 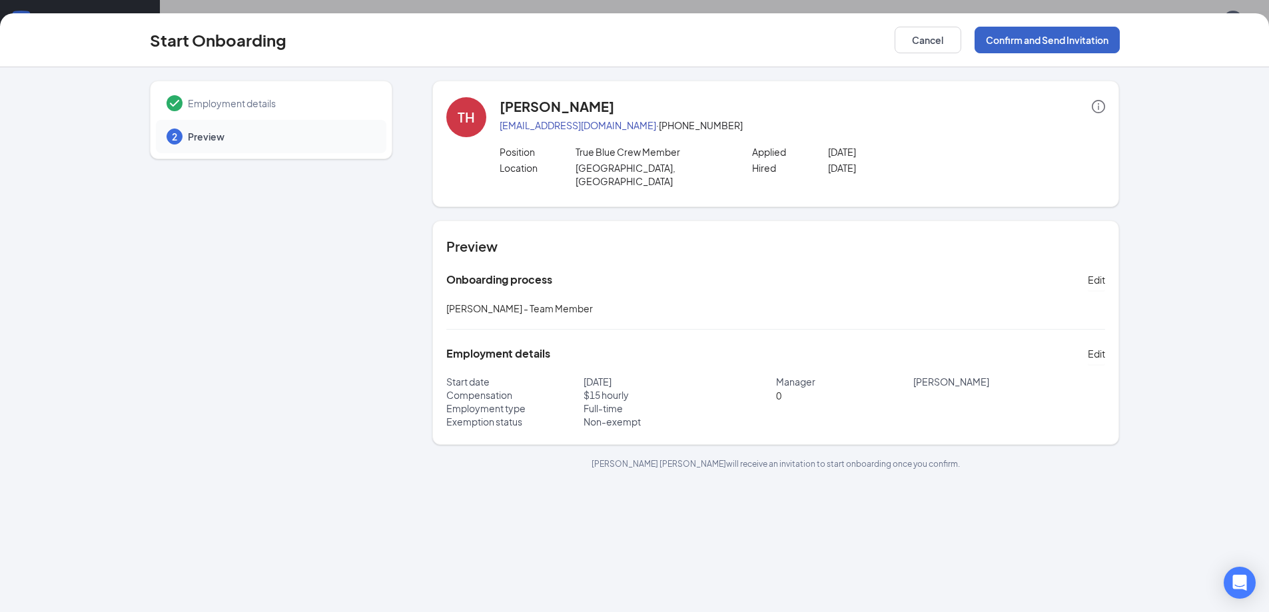 I want to click on span: Preview, so click(x=280, y=137).